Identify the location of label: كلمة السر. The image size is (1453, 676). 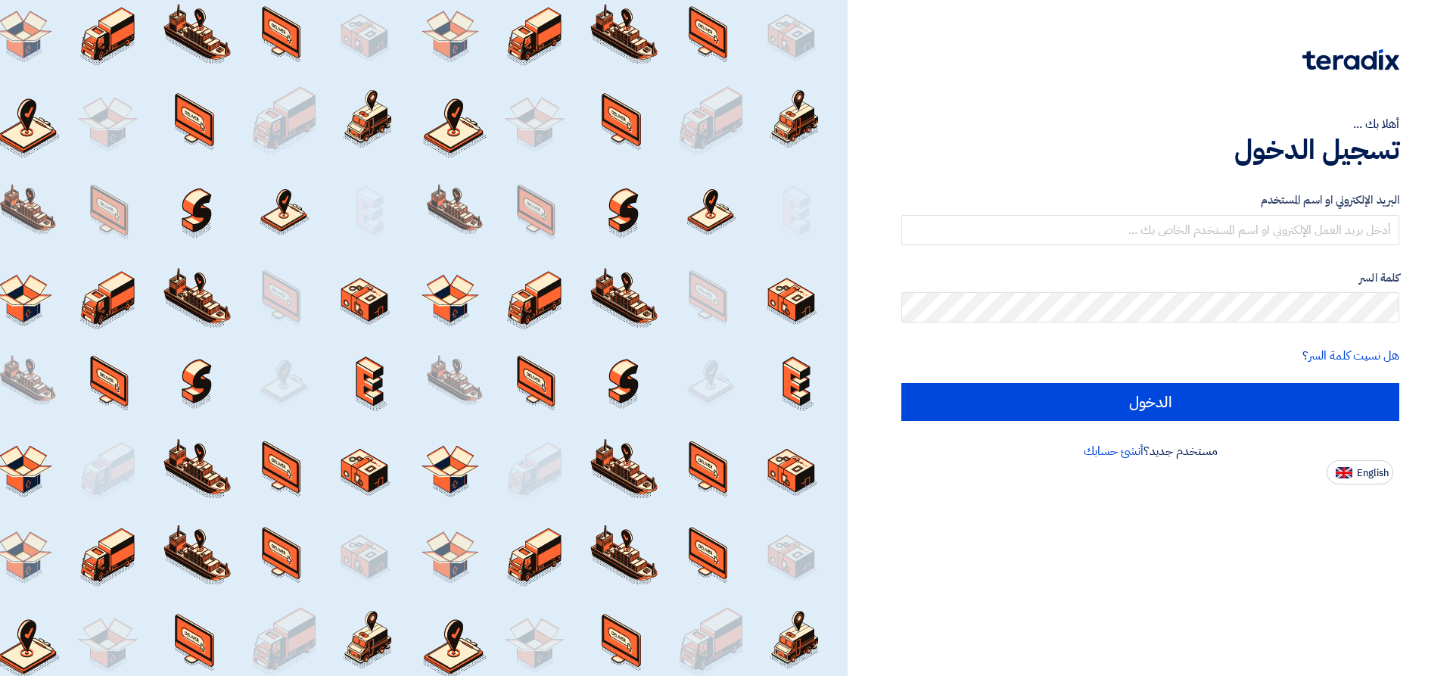
(1150, 278).